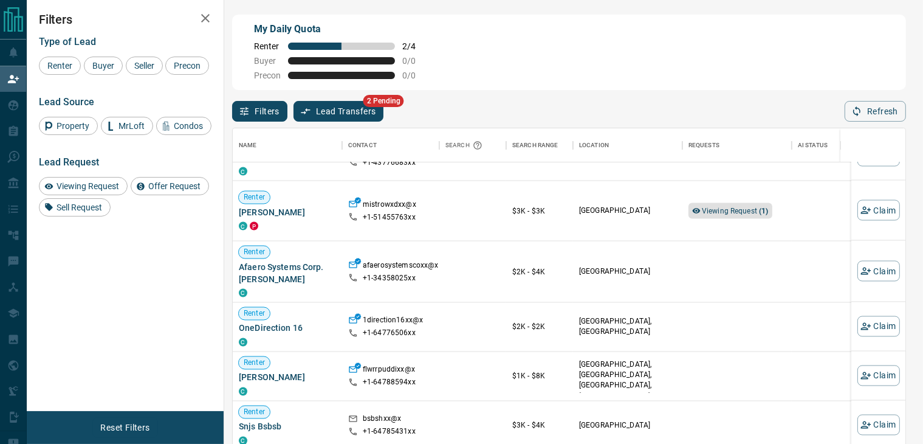 This screenshot has width=923, height=444. Describe the element at coordinates (184, 126) in the screenshot. I see `div: Condos` at that location.